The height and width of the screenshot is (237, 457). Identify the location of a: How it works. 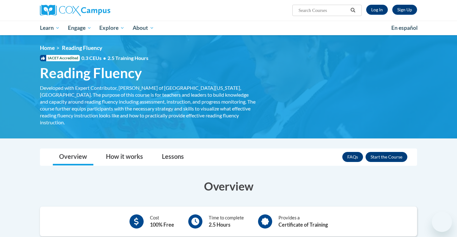
(124, 157).